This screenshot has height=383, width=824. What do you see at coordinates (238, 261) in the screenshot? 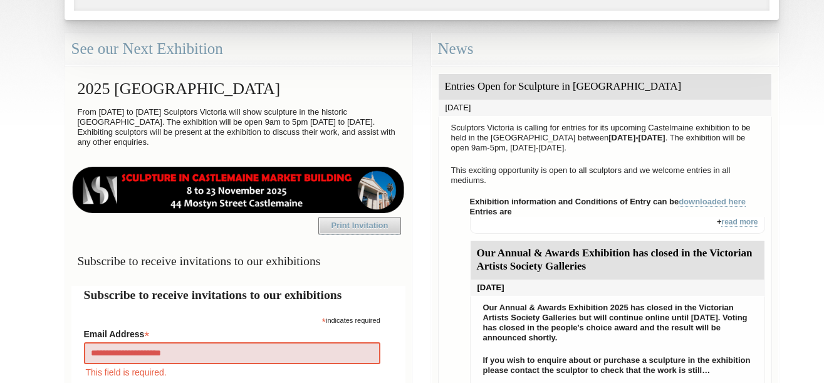
I see `h3: Subscribe to receive invitations to our exhibitions` at bounding box center [238, 261].